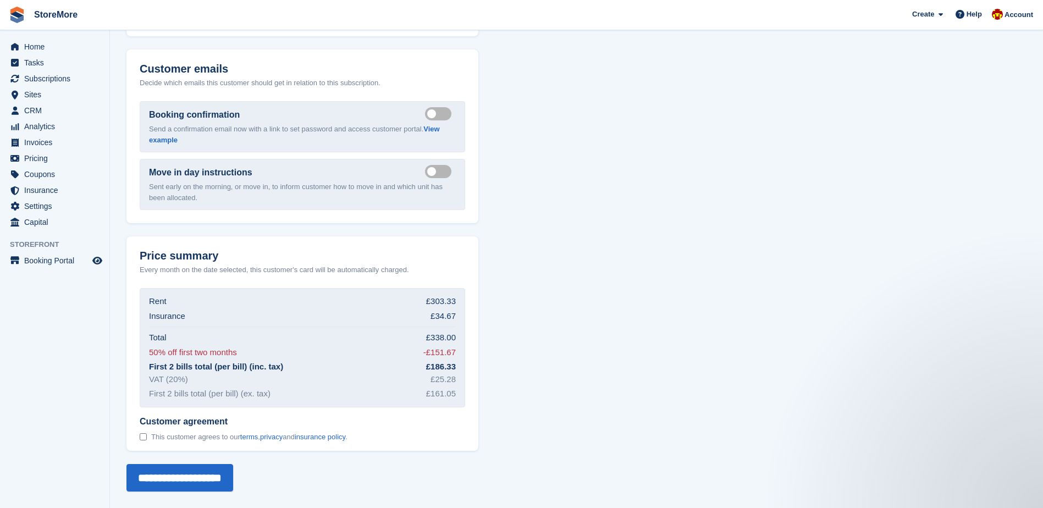 This screenshot has height=508, width=1043. I want to click on a: StoreMore, so click(56, 14).